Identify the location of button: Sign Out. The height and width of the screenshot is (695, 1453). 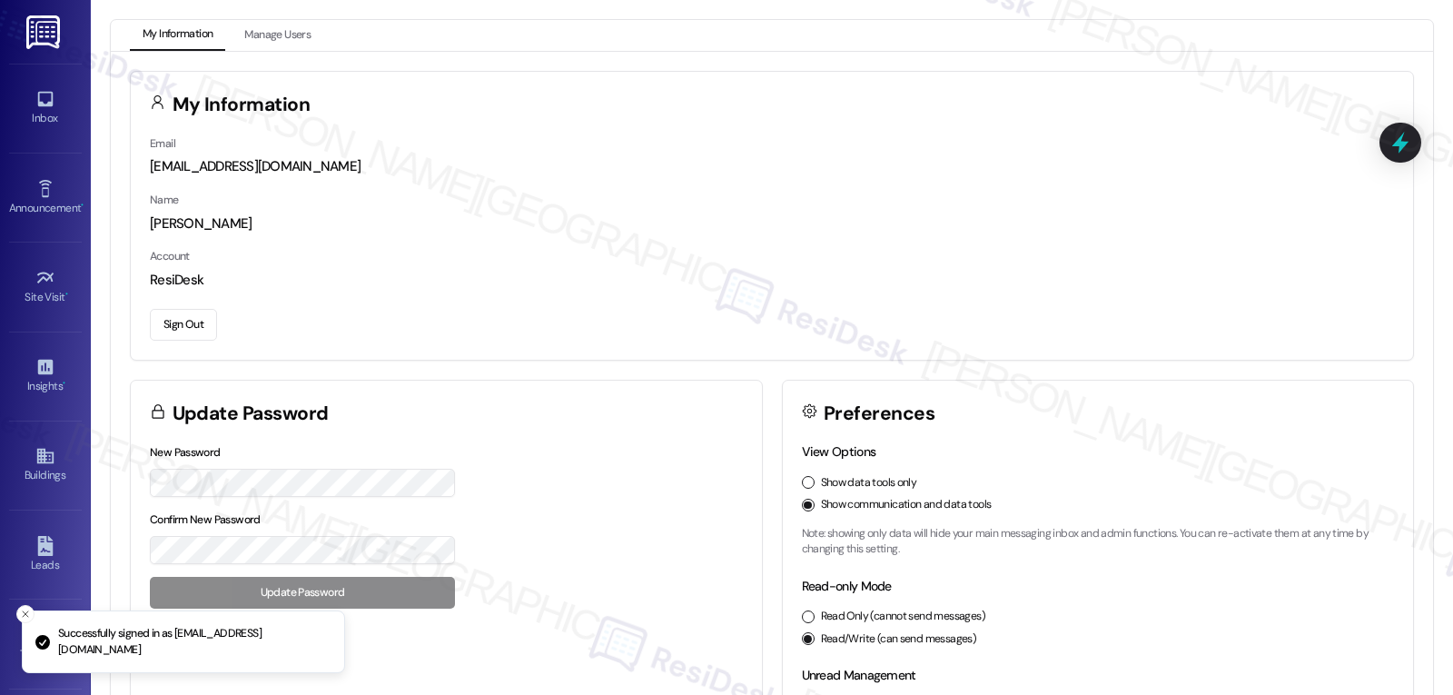
(183, 324).